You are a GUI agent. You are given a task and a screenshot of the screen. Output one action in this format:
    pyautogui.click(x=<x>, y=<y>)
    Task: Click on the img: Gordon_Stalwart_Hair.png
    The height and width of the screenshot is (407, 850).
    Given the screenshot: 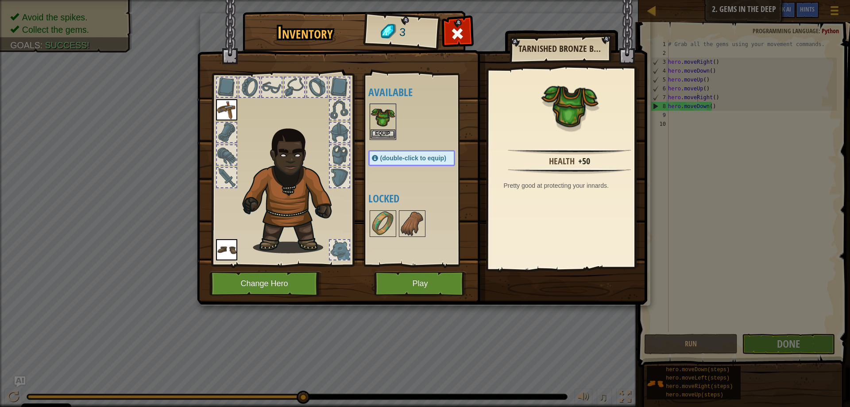 What is the action you would take?
    pyautogui.click(x=293, y=188)
    